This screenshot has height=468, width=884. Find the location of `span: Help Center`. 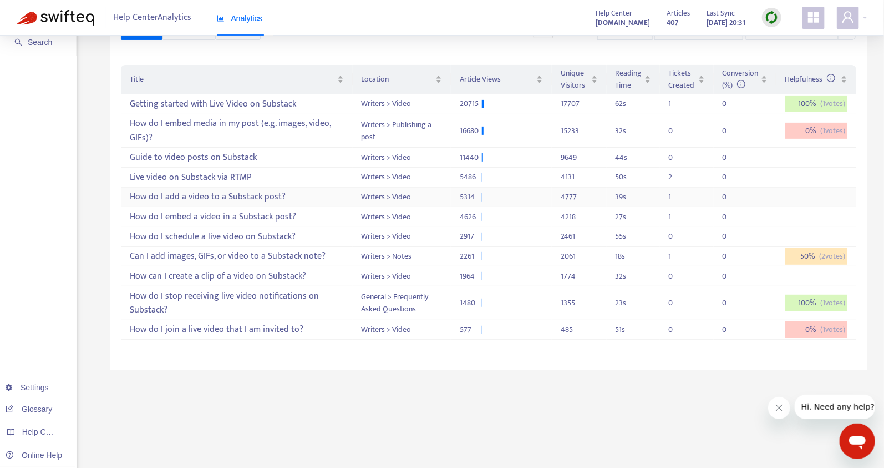

span: Help Center is located at coordinates (614, 13).